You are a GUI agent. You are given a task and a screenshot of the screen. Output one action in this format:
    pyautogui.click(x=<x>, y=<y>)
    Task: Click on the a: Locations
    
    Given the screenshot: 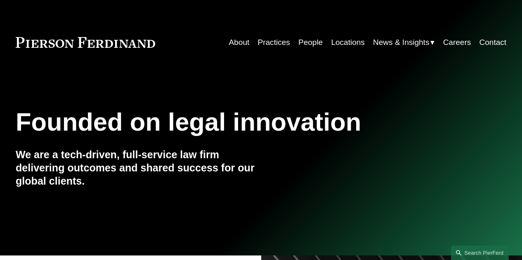 What is the action you would take?
    pyautogui.click(x=348, y=43)
    